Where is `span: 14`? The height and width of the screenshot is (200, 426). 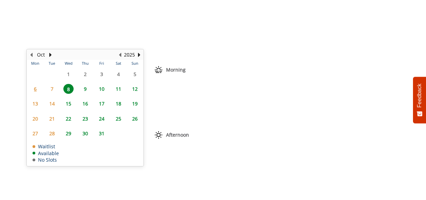
span: 14 is located at coordinates (52, 103).